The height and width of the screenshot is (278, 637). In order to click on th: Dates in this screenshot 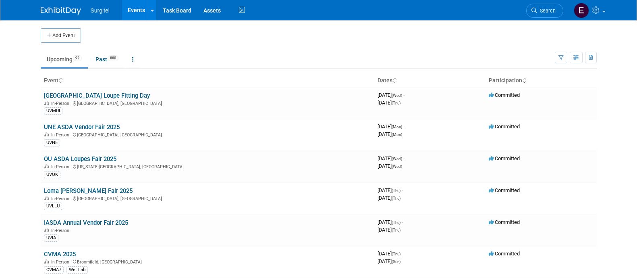, I will do `click(430, 81)`.